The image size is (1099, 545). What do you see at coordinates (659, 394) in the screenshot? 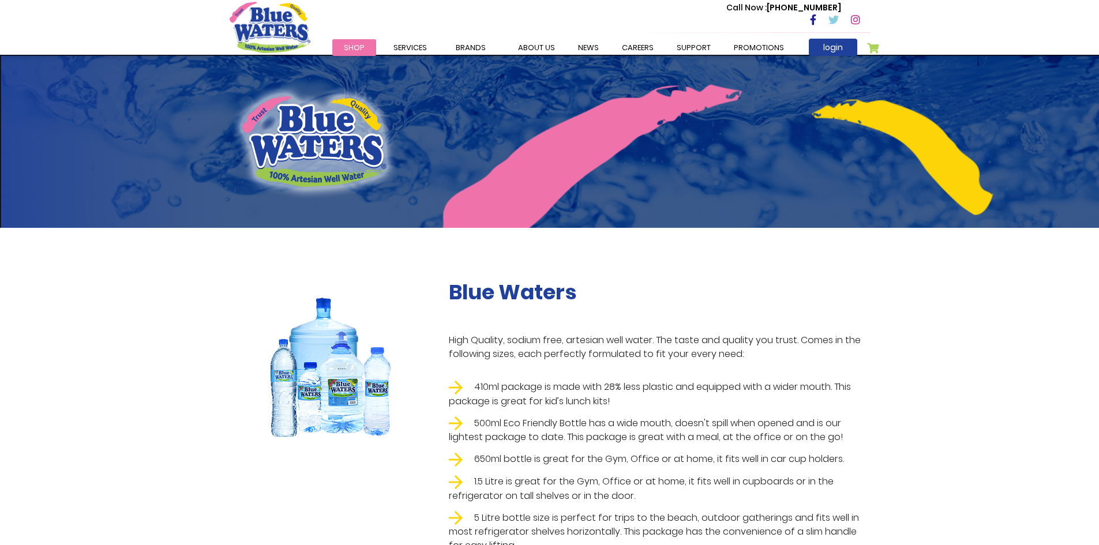
I see `li: 410ml package is made with 28% less plastic and equipped with a wider mouth. This package is grea...` at bounding box center [659, 394].